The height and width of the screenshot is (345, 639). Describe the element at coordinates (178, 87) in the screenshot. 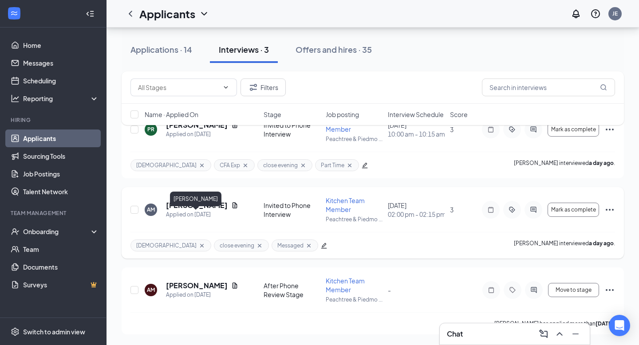

I see `input: All Stages` at that location.